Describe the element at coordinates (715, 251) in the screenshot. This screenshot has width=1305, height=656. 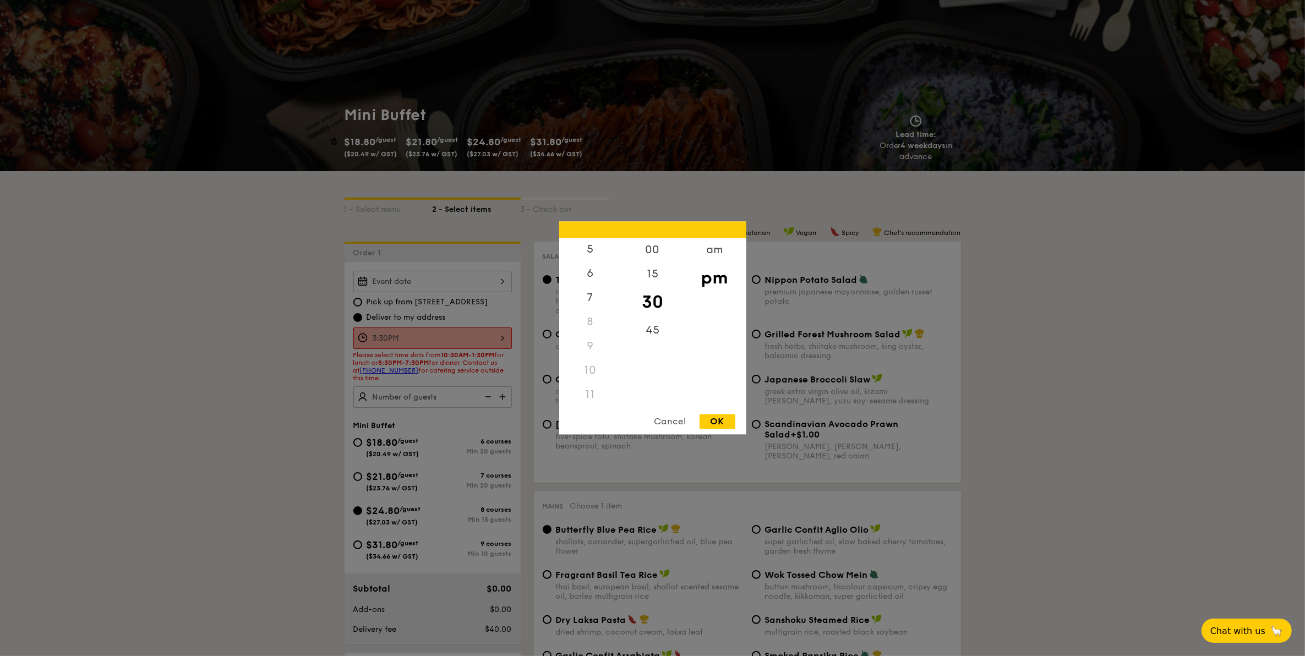
I see `div: am` at that location.